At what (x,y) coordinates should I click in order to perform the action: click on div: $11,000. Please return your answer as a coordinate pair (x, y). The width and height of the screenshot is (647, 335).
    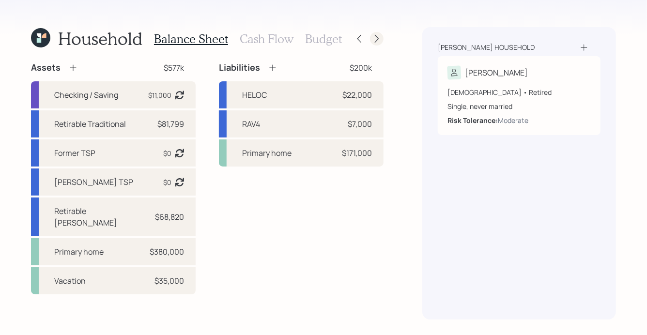
    Looking at the image, I should click on (160, 95).